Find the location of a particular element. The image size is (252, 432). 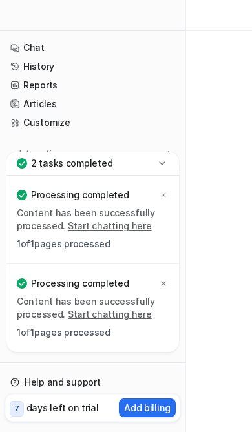

p: days left on trial is located at coordinates (63, 407).